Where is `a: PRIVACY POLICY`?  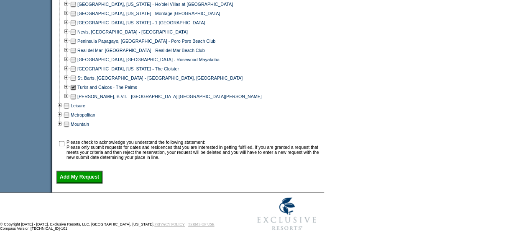 a: PRIVACY POLICY is located at coordinates (169, 224).